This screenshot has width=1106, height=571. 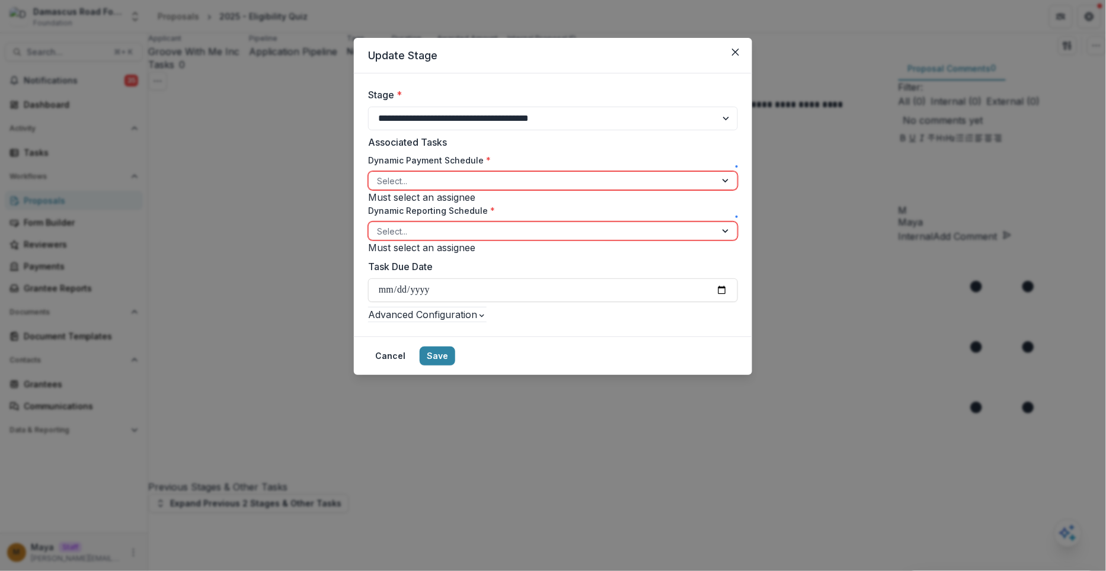 What do you see at coordinates (437, 356) in the screenshot?
I see `button: Save` at bounding box center [437, 356].